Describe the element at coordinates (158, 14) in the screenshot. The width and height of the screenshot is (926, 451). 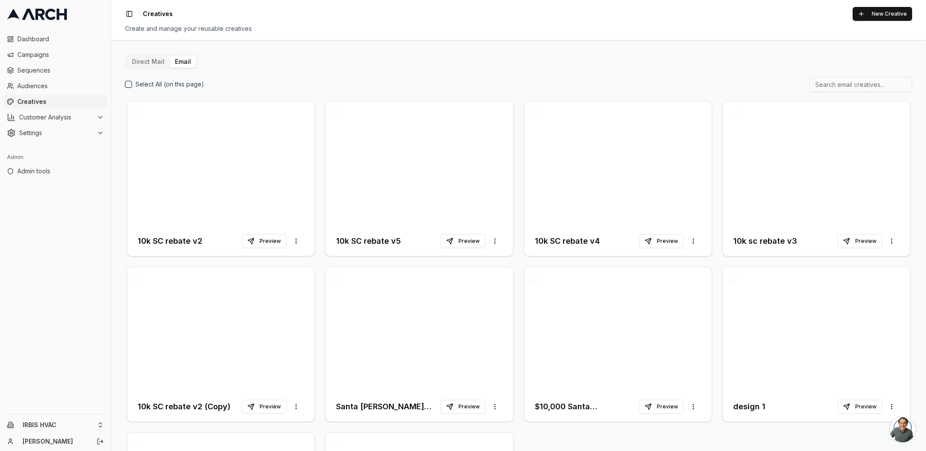
I see `nav: breadcrumb` at that location.